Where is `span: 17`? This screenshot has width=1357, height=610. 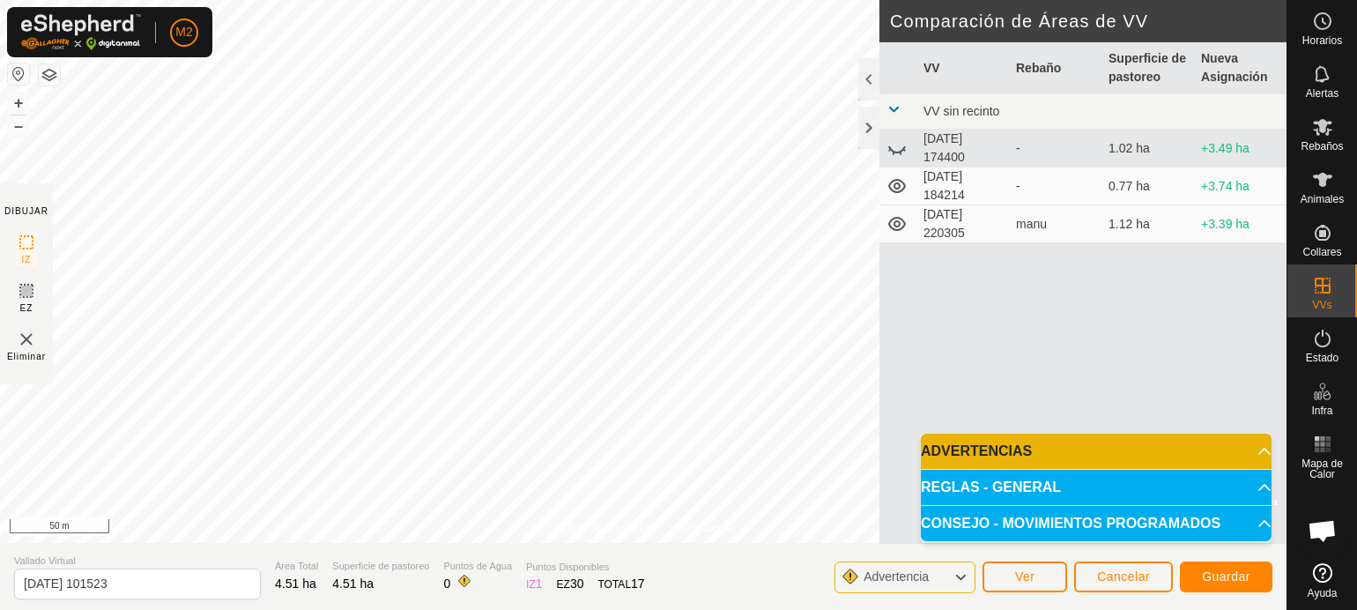
span: 17 is located at coordinates (638, 583).